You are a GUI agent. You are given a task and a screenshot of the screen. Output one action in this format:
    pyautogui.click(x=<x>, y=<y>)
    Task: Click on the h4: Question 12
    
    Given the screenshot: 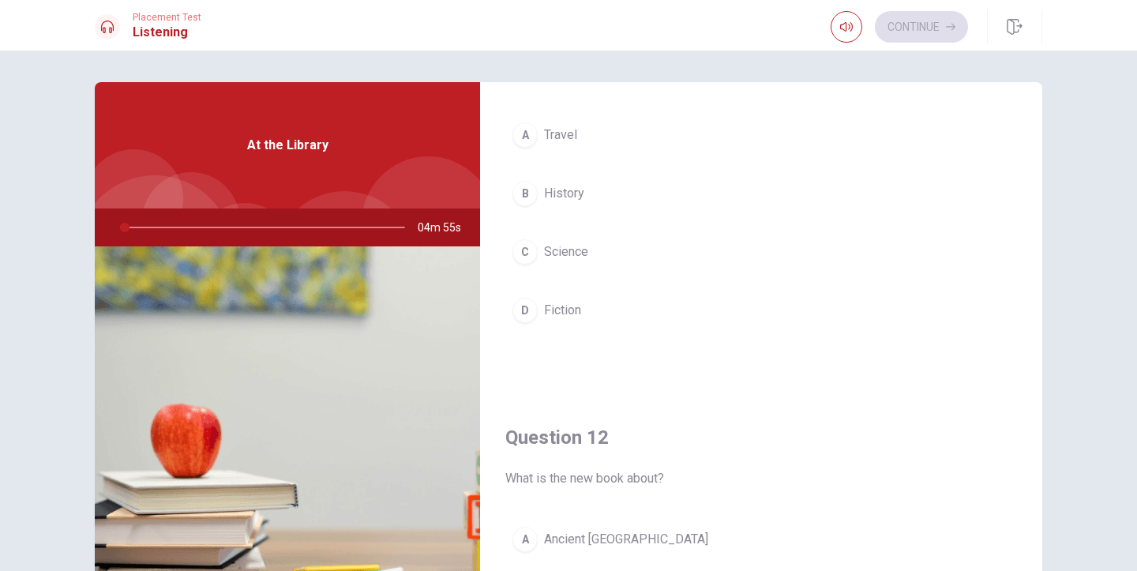 What is the action you would take?
    pyautogui.click(x=761, y=437)
    